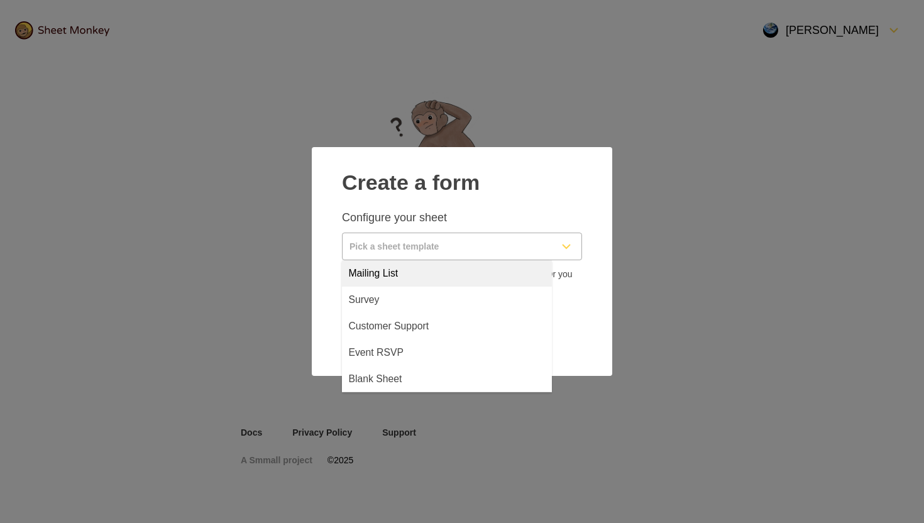 The width and height of the screenshot is (924, 523). Describe the element at coordinates (367, 305) in the screenshot. I see `span: Survey` at that location.